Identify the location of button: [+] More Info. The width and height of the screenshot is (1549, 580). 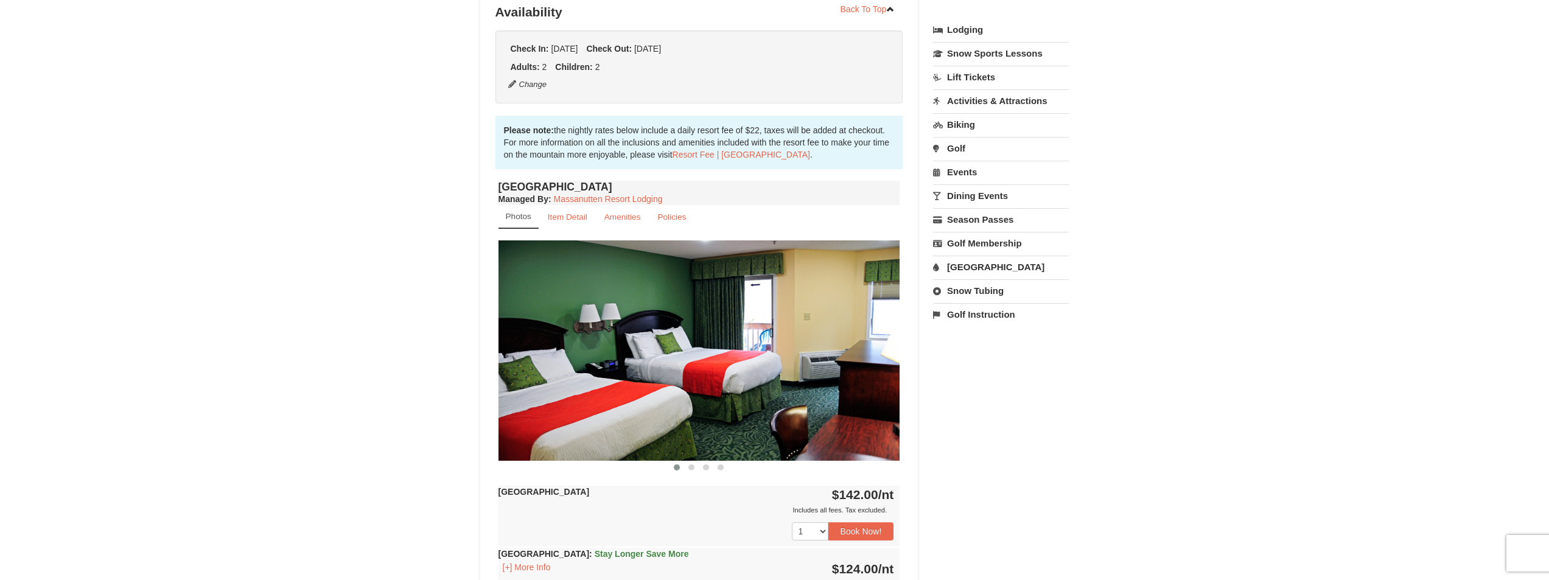
(526, 567).